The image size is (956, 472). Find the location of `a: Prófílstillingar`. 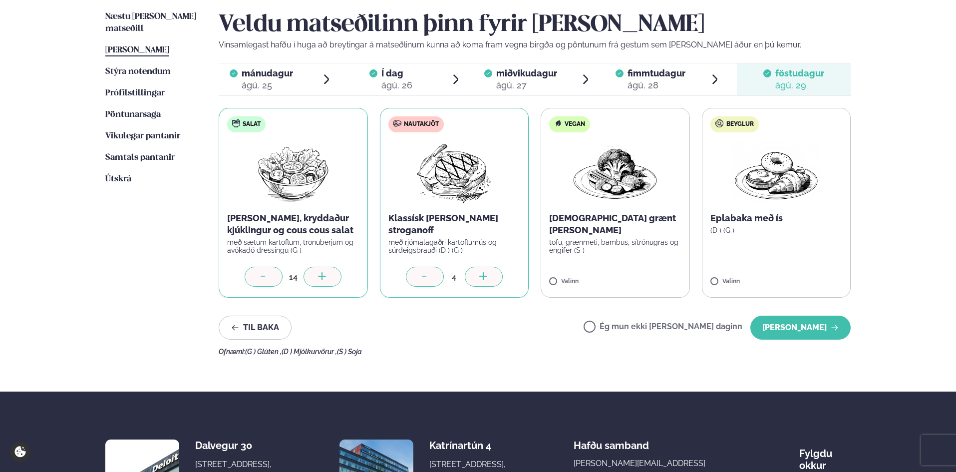

a: Prófílstillingar is located at coordinates (135, 93).